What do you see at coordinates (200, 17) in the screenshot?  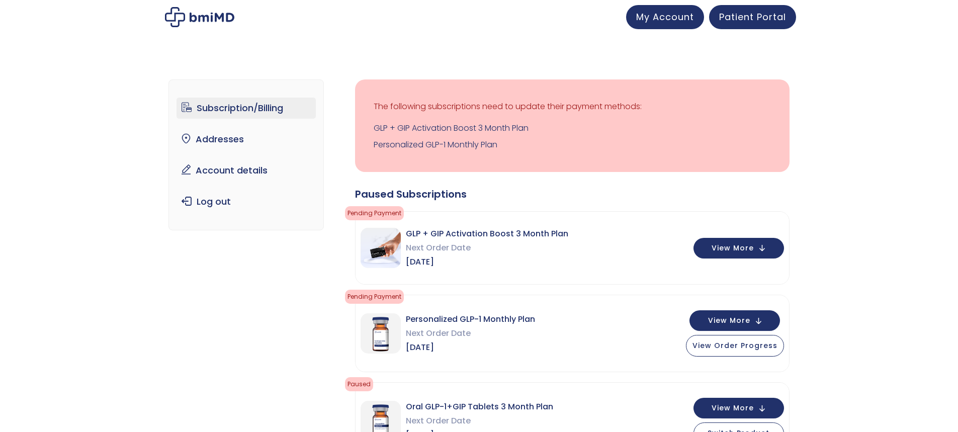 I see `div: My account` at bounding box center [200, 17].